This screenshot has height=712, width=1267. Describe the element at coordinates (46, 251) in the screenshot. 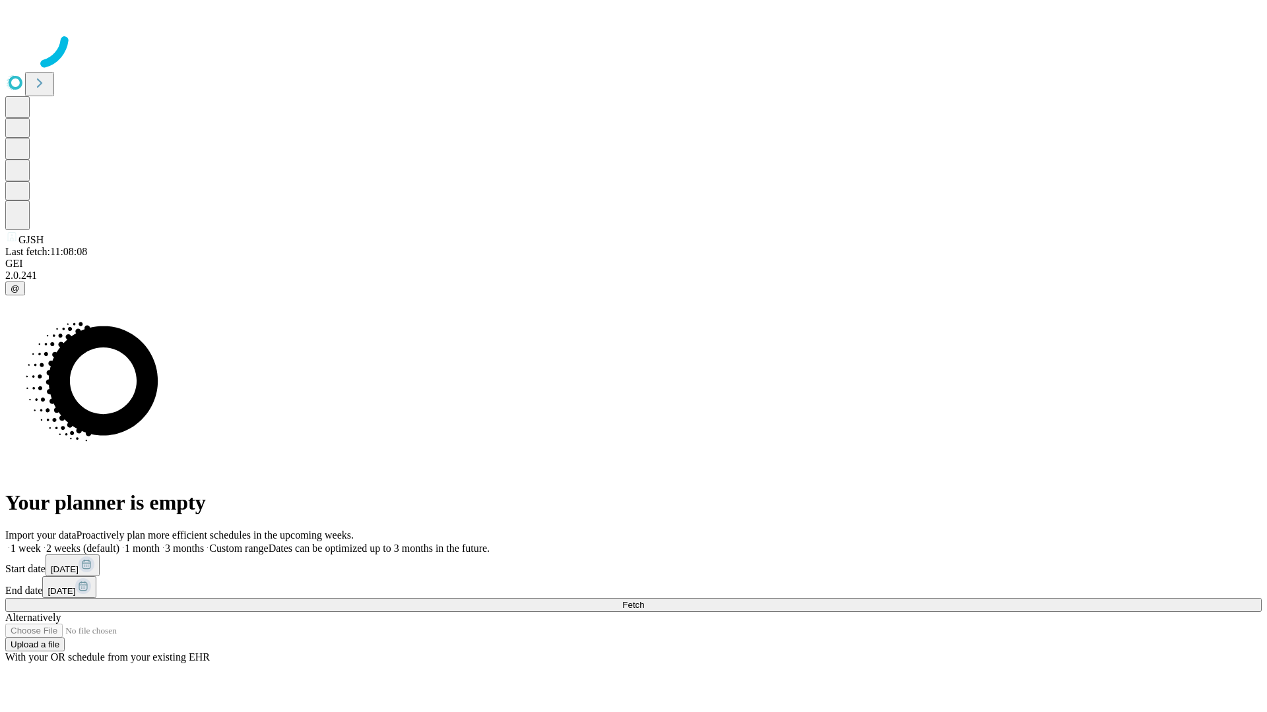

I see `span: Last fetch: 11:08:08` at that location.